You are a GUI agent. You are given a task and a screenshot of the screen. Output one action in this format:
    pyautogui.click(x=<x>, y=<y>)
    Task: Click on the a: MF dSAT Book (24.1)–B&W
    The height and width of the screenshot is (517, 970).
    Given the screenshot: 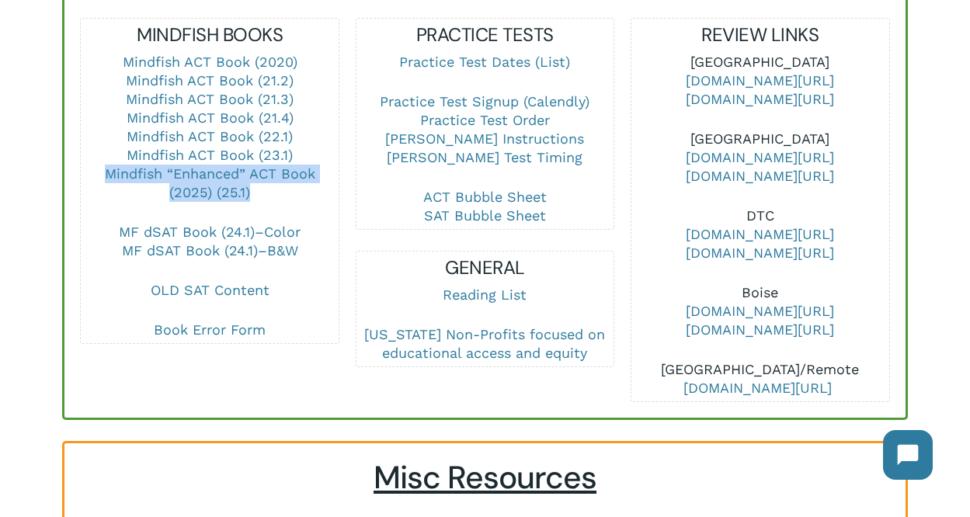 What is the action you would take?
    pyautogui.click(x=210, y=250)
    